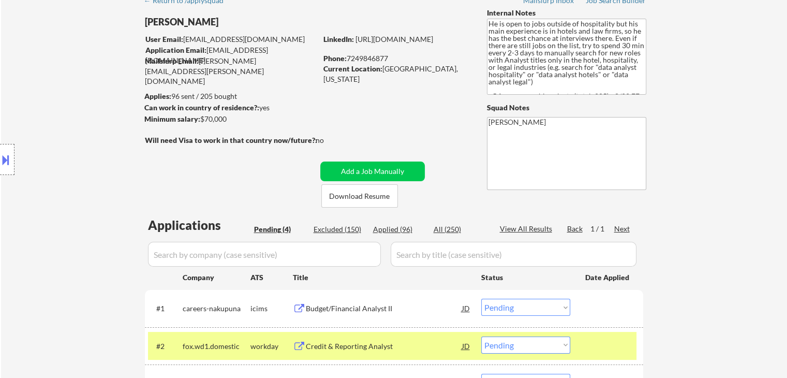  I want to click on div: $70,000, so click(230, 119).